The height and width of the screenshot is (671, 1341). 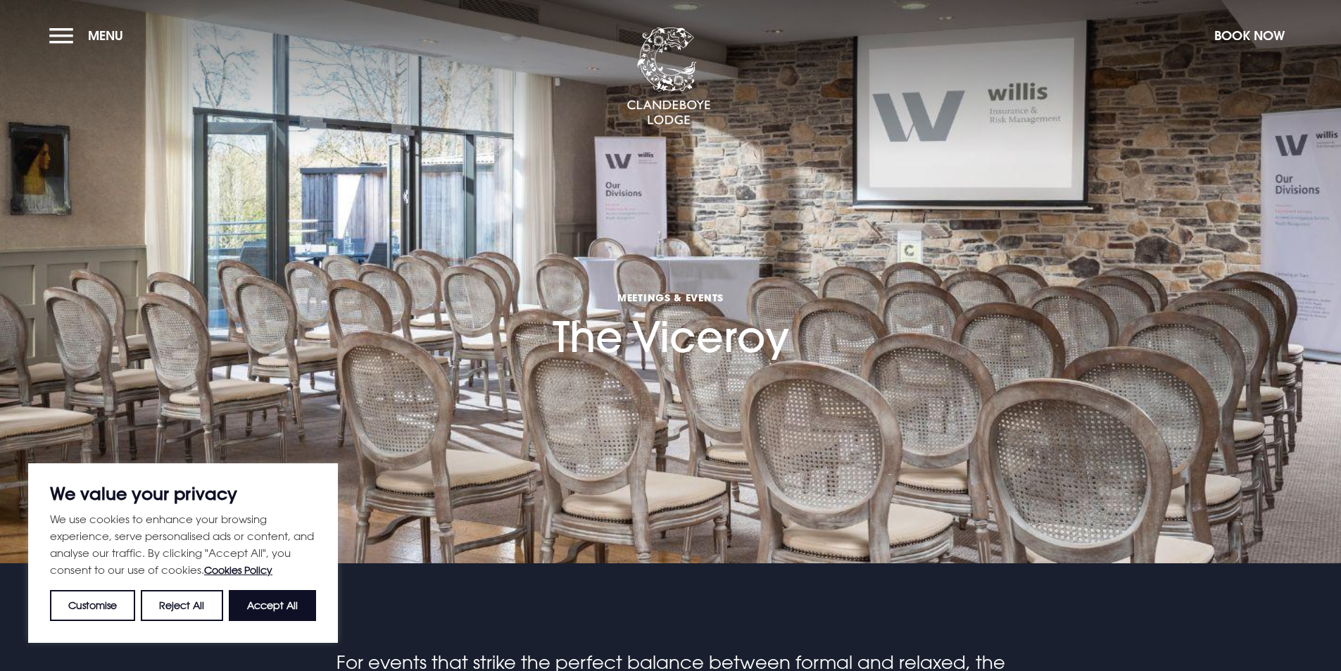 What do you see at coordinates (182, 605) in the screenshot?
I see `button: Reject All` at bounding box center [182, 605].